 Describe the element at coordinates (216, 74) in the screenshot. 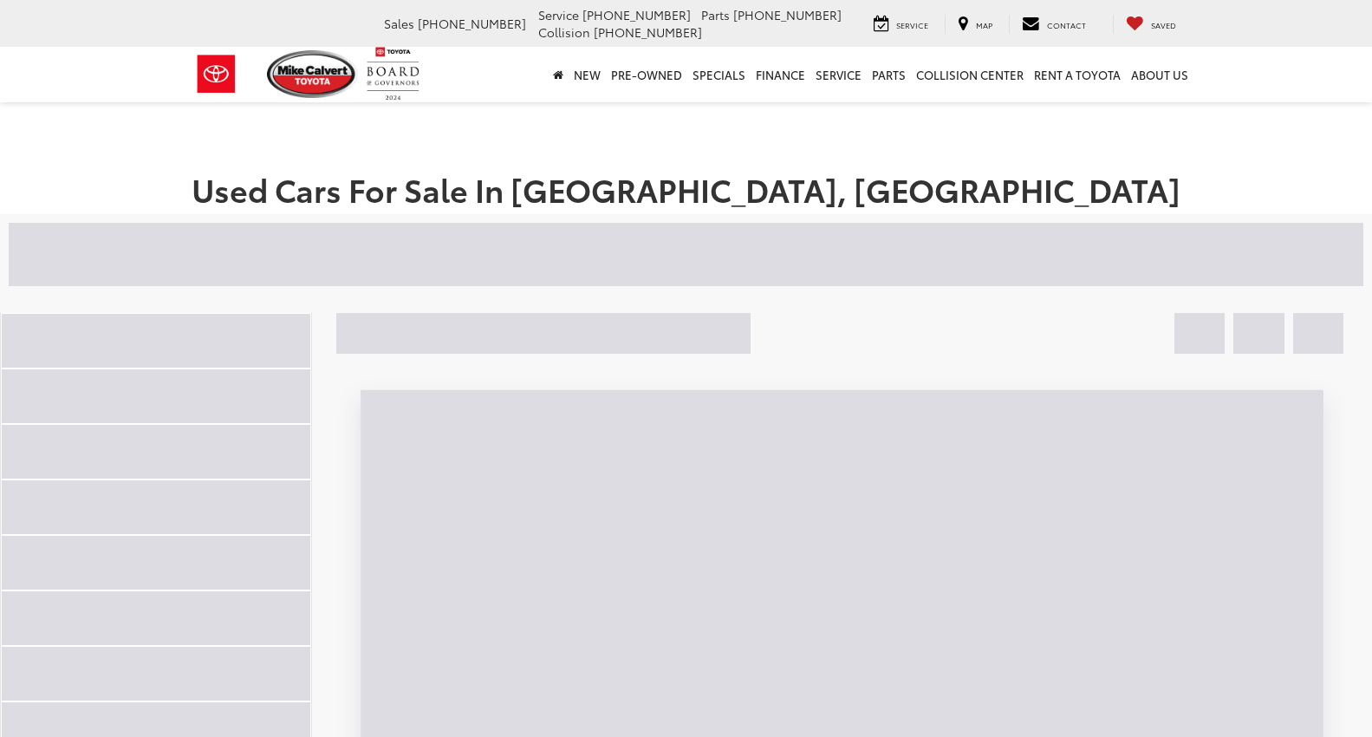

I see `img: Toyota` at that location.